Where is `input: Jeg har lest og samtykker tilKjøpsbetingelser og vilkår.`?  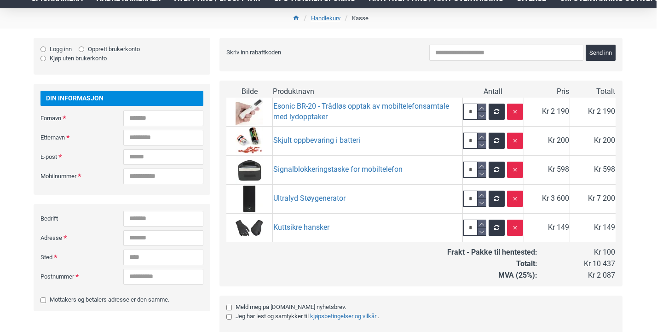 input: Jeg har lest og samtykker tilKjøpsbetingelser og vilkår. is located at coordinates (229, 317).